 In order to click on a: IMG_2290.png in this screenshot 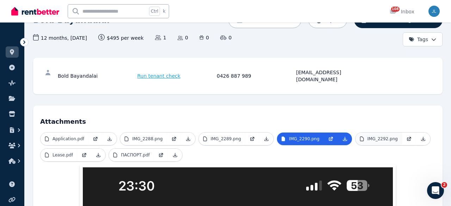, I will do `click(300, 139)`.